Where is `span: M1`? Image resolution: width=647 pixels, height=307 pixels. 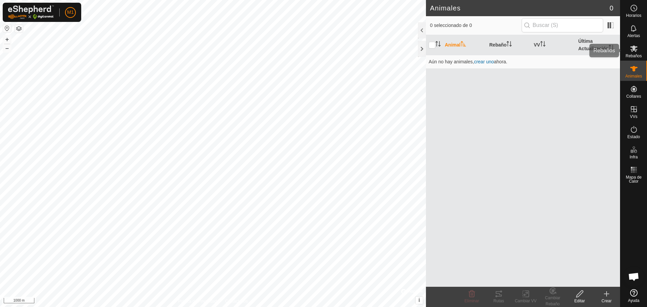
span: M1 is located at coordinates (70, 12).